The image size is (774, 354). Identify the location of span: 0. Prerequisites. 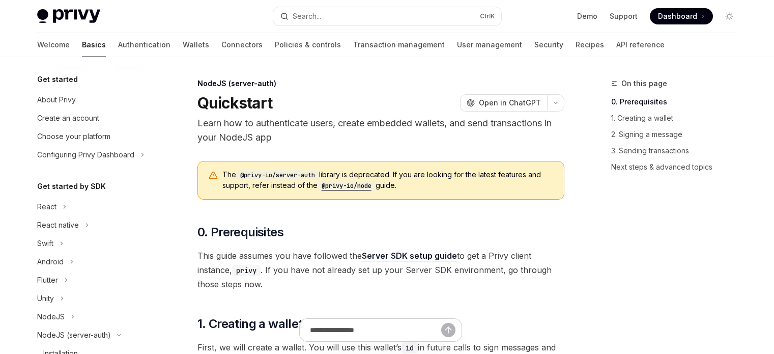
(240, 232).